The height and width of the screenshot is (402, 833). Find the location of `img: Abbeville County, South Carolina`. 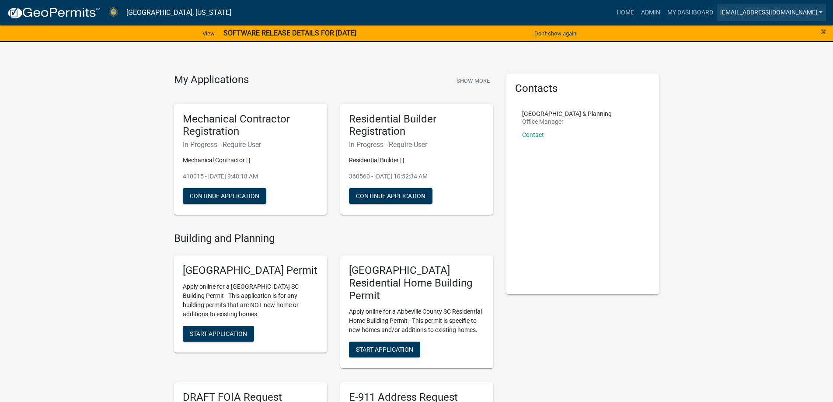

img: Abbeville County, South Carolina is located at coordinates (113, 12).